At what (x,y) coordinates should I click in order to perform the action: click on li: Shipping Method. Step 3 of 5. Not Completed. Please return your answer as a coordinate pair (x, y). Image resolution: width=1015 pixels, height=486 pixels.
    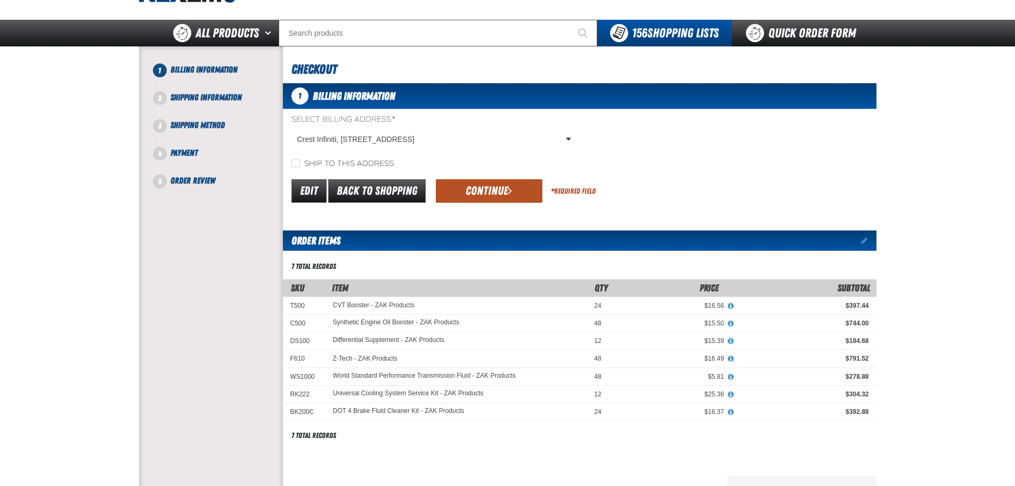
    Looking at the image, I should click on (221, 133).